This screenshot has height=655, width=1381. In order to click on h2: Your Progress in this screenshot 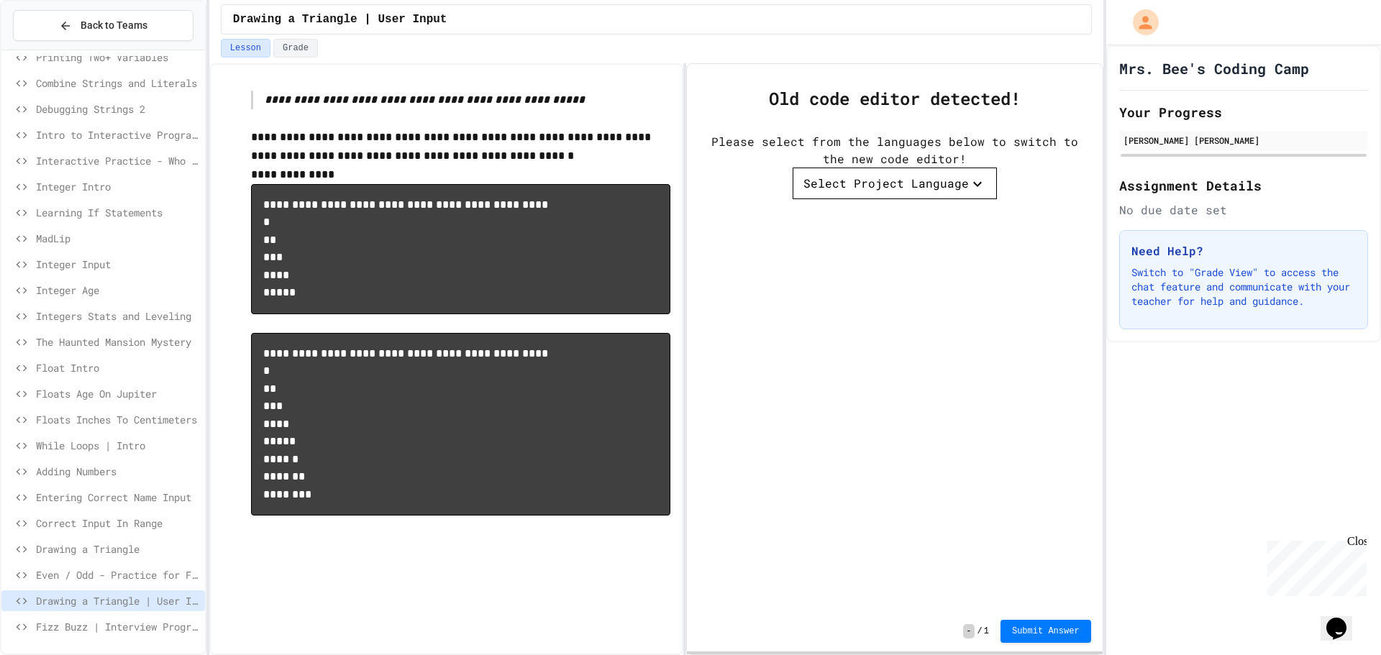, I will do `click(1244, 112)`.